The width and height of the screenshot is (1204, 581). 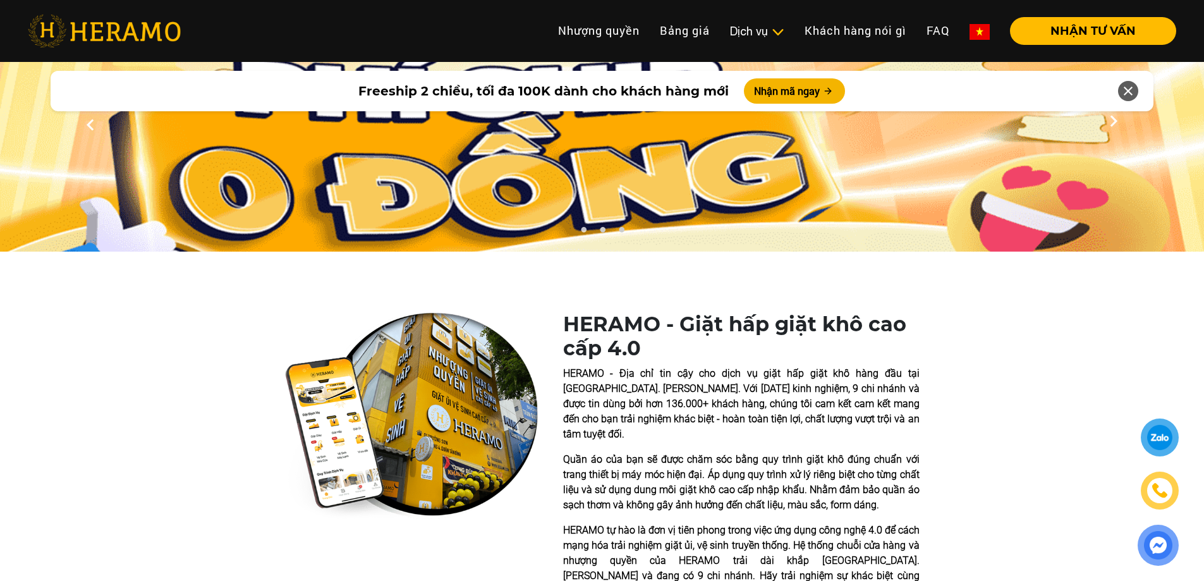 I want to click on button: Nhận mã ngay, so click(x=794, y=91).